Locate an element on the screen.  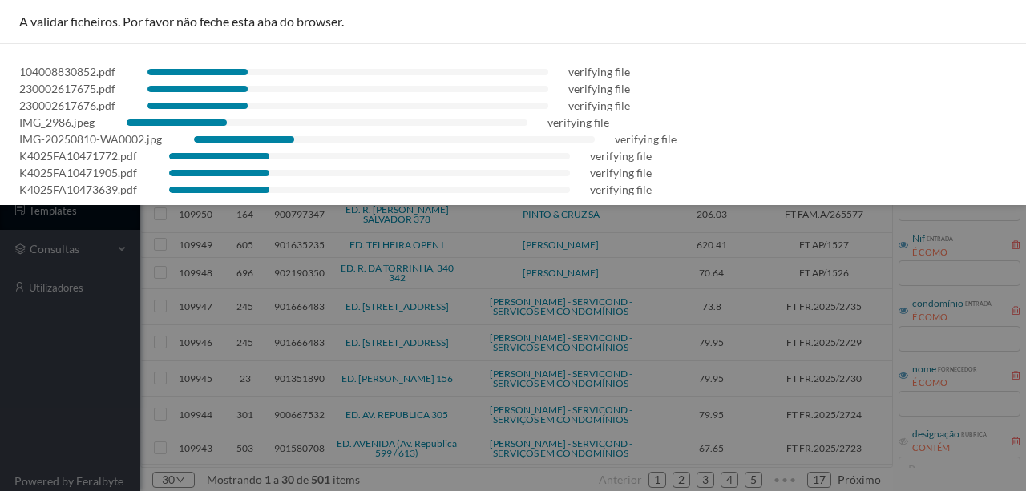
div: 230002617675.pdf is located at coordinates (67, 88).